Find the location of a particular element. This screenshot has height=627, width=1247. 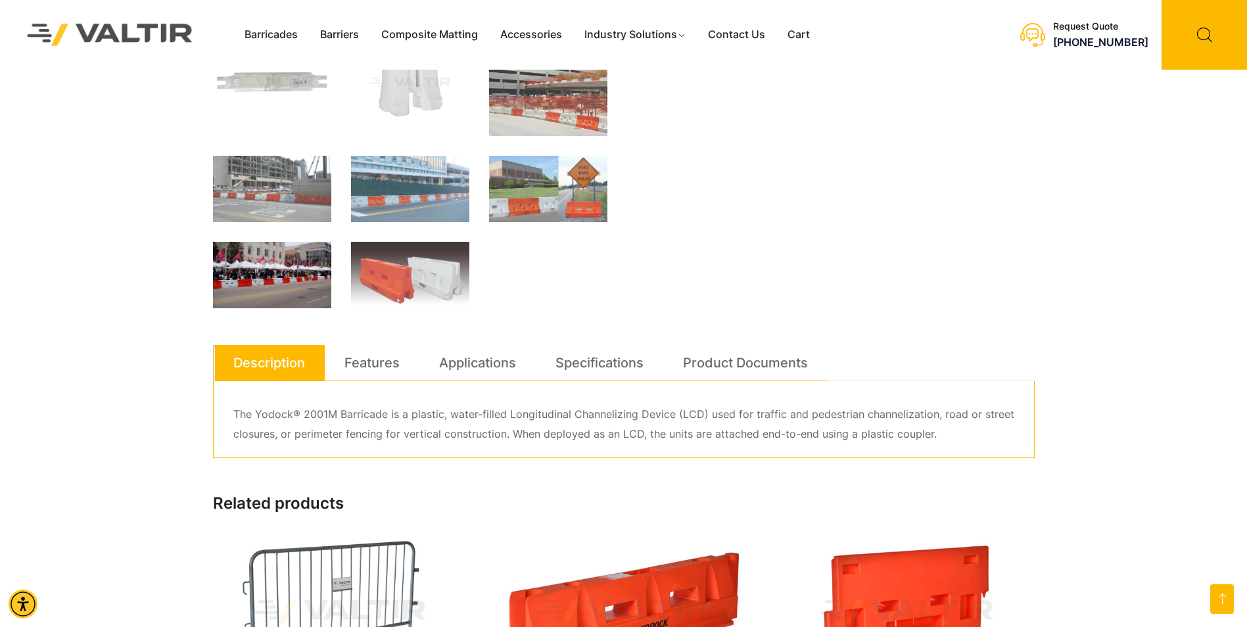

img: A street market scene with white tents, colorful flags, and vendors displaying goods, separated b... is located at coordinates (272, 275).